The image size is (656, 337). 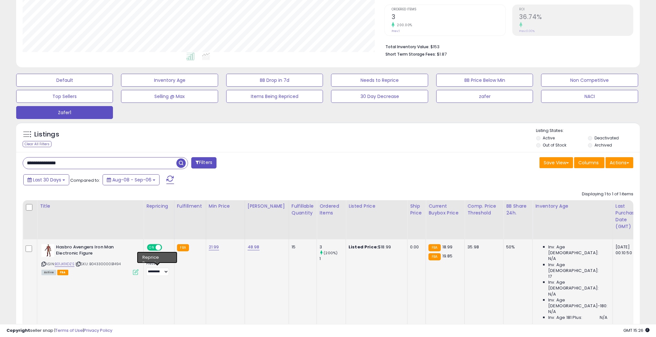 What do you see at coordinates (98, 330) in the screenshot?
I see `a: Privacy Policy` at bounding box center [98, 330].